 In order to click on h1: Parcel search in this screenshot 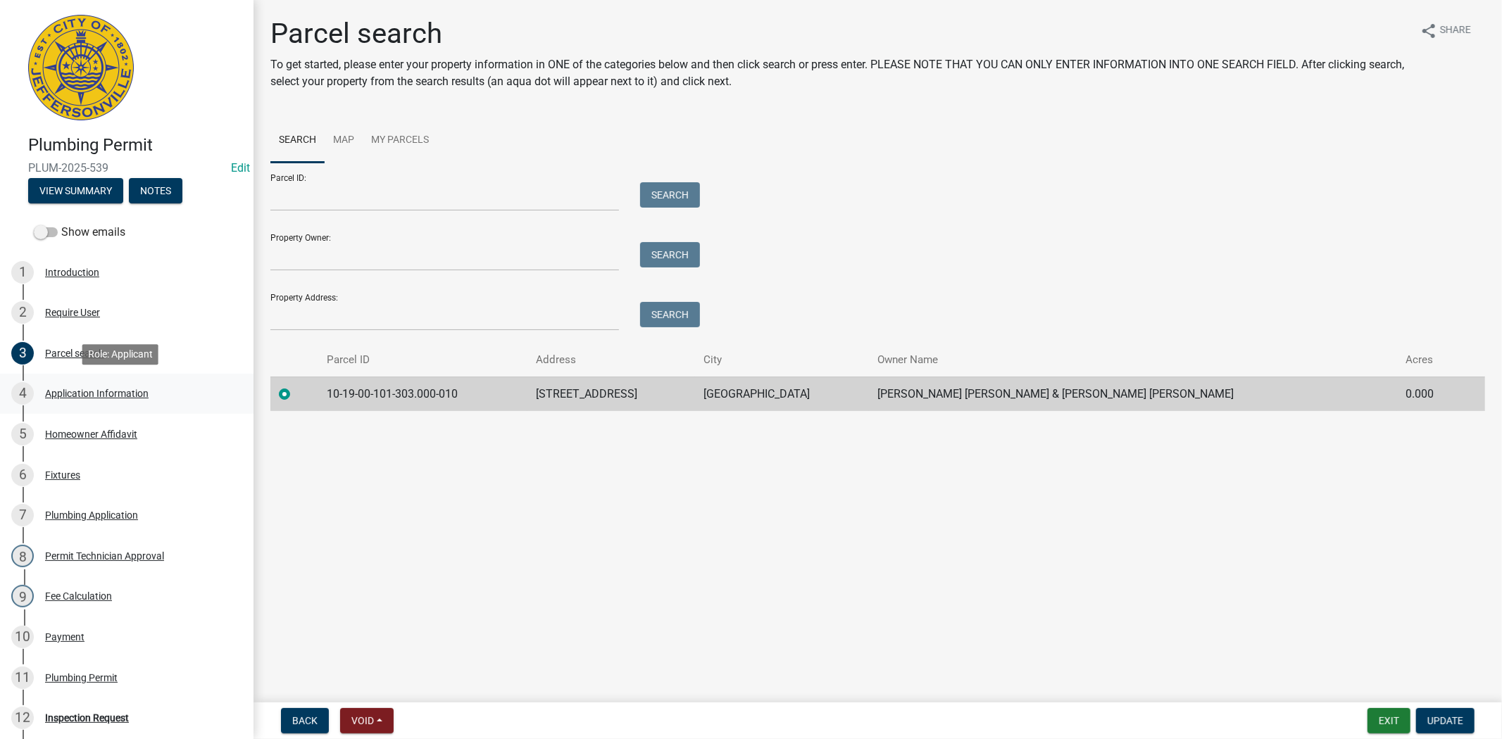, I will do `click(839, 34)`.